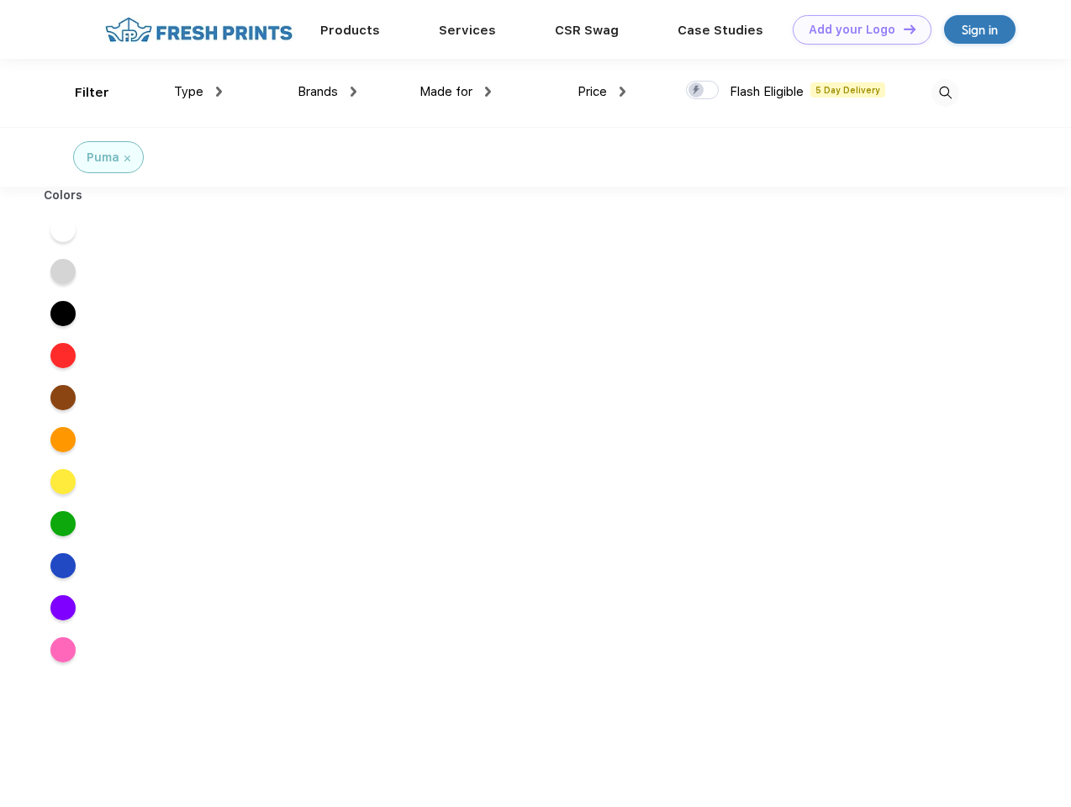  I want to click on div: Puma, so click(103, 157).